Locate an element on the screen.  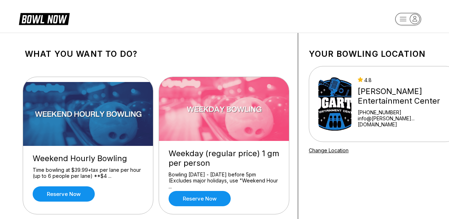
img: Weekend Hourly Bowling is located at coordinates (88, 114).